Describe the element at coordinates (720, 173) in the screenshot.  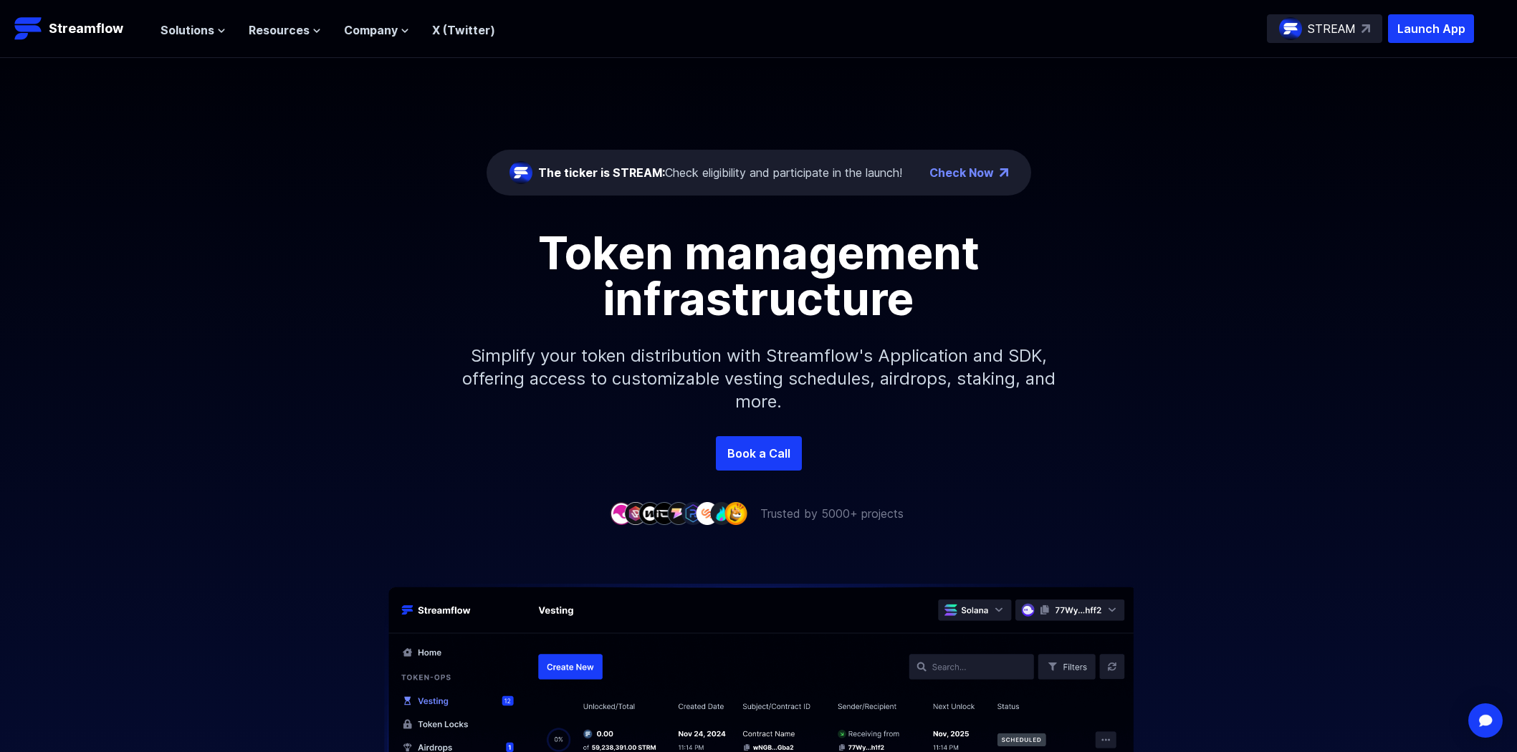
I see `div: Check eligibility and participate in the launch!` at that location.